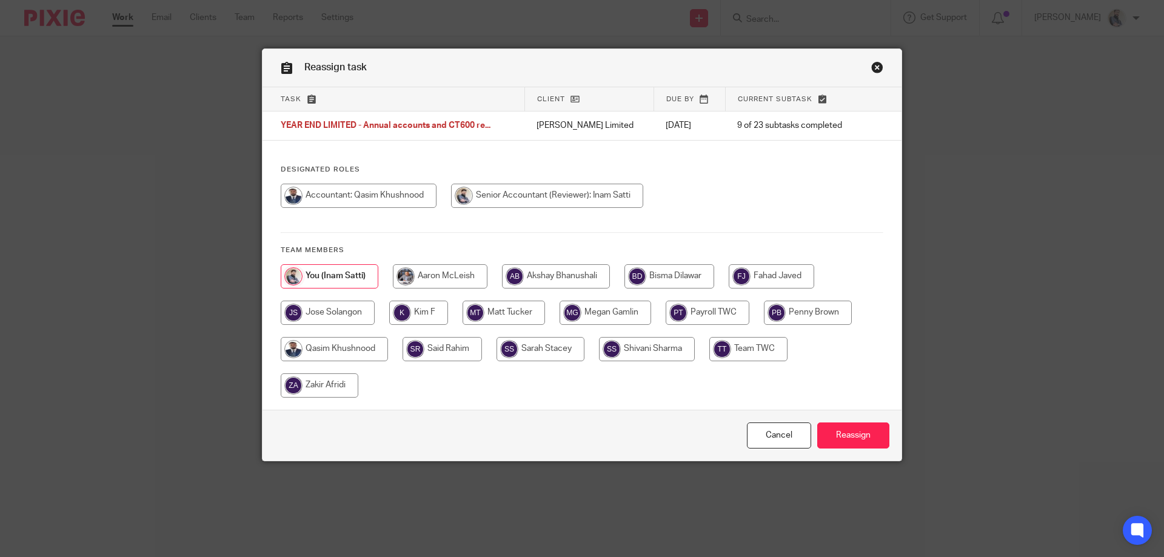 The height and width of the screenshot is (557, 1164). I want to click on span: Current subtask, so click(774, 99).